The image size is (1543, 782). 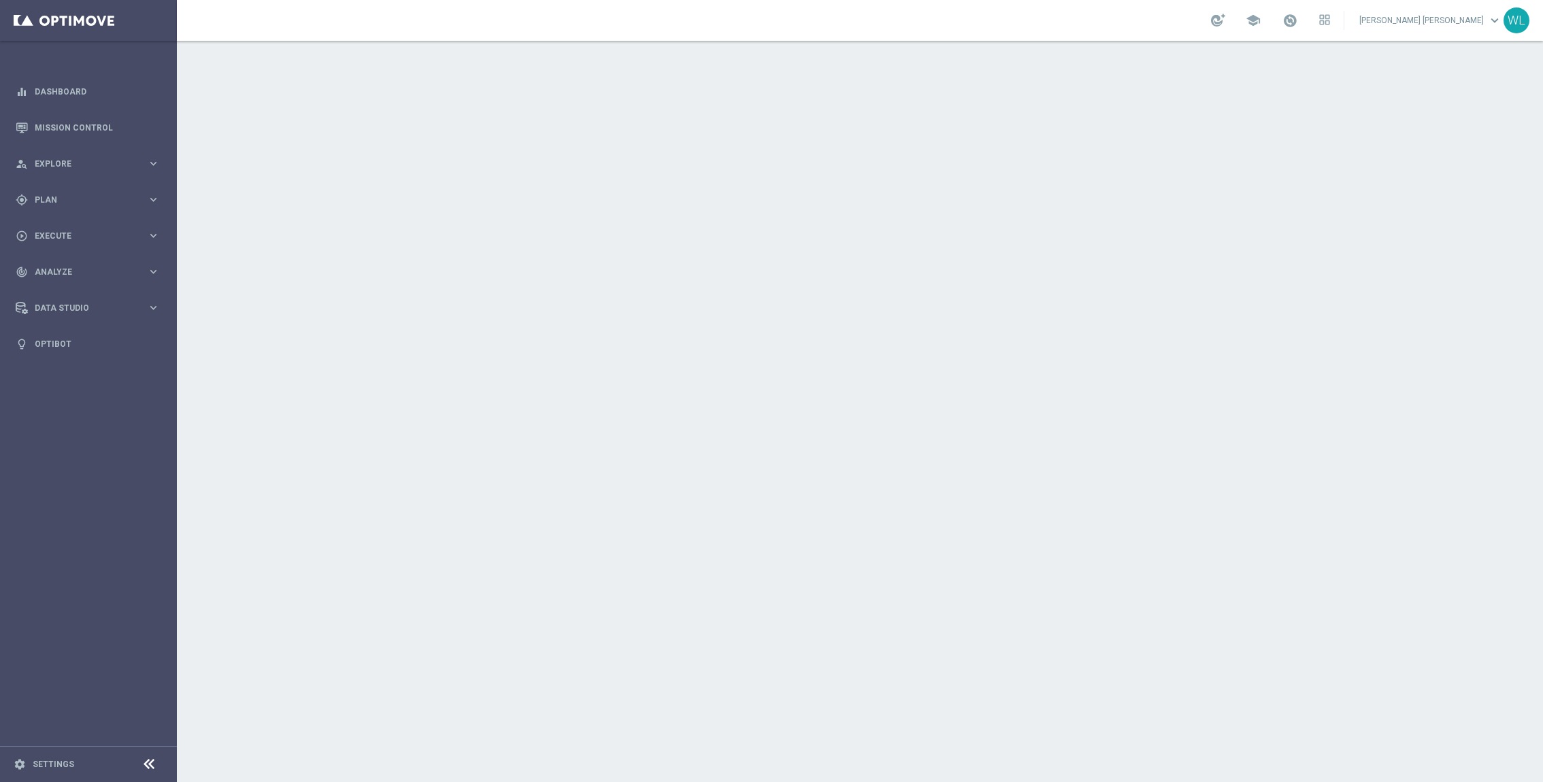 What do you see at coordinates (53, 765) in the screenshot?
I see `a: Settings` at bounding box center [53, 765].